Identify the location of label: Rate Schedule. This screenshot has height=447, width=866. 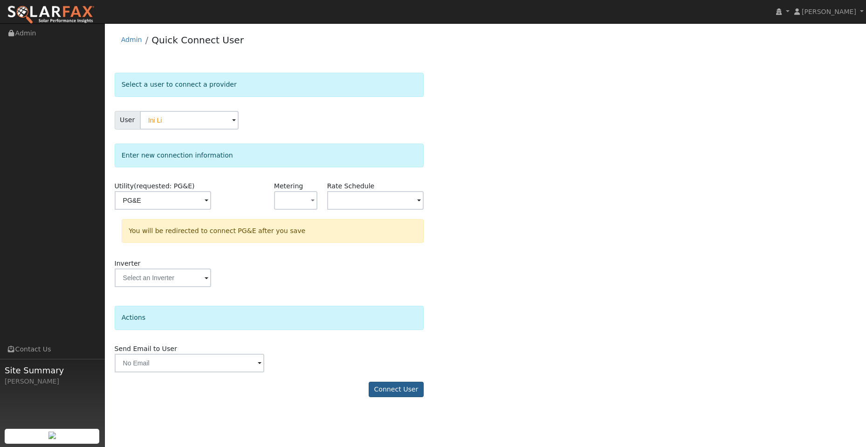
(351, 186).